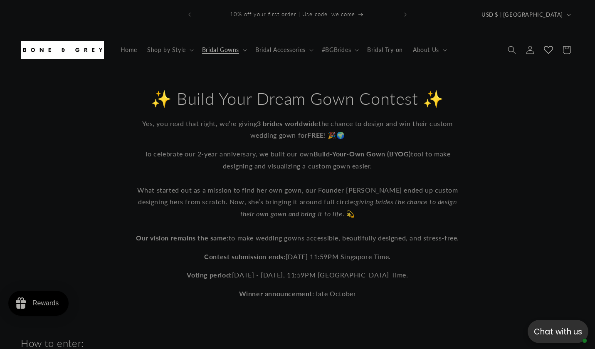 This screenshot has height=349, width=595. What do you see at coordinates (129, 50) in the screenshot?
I see `span: Home` at bounding box center [129, 50].